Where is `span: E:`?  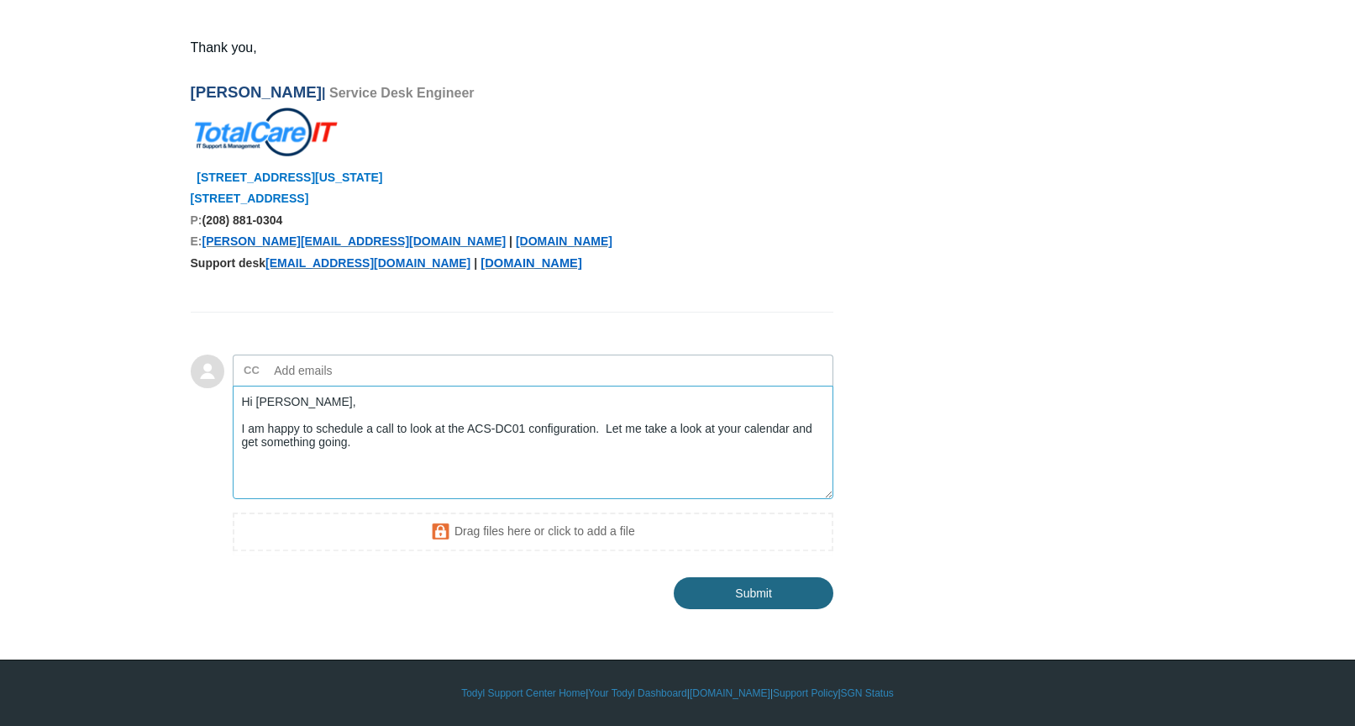
span: E: is located at coordinates (197, 241).